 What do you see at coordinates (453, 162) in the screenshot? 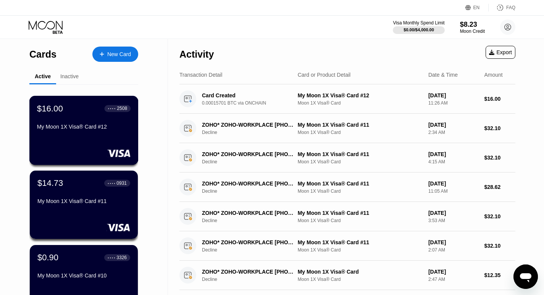
I see `div: 4:15 AM` at bounding box center [453, 162].